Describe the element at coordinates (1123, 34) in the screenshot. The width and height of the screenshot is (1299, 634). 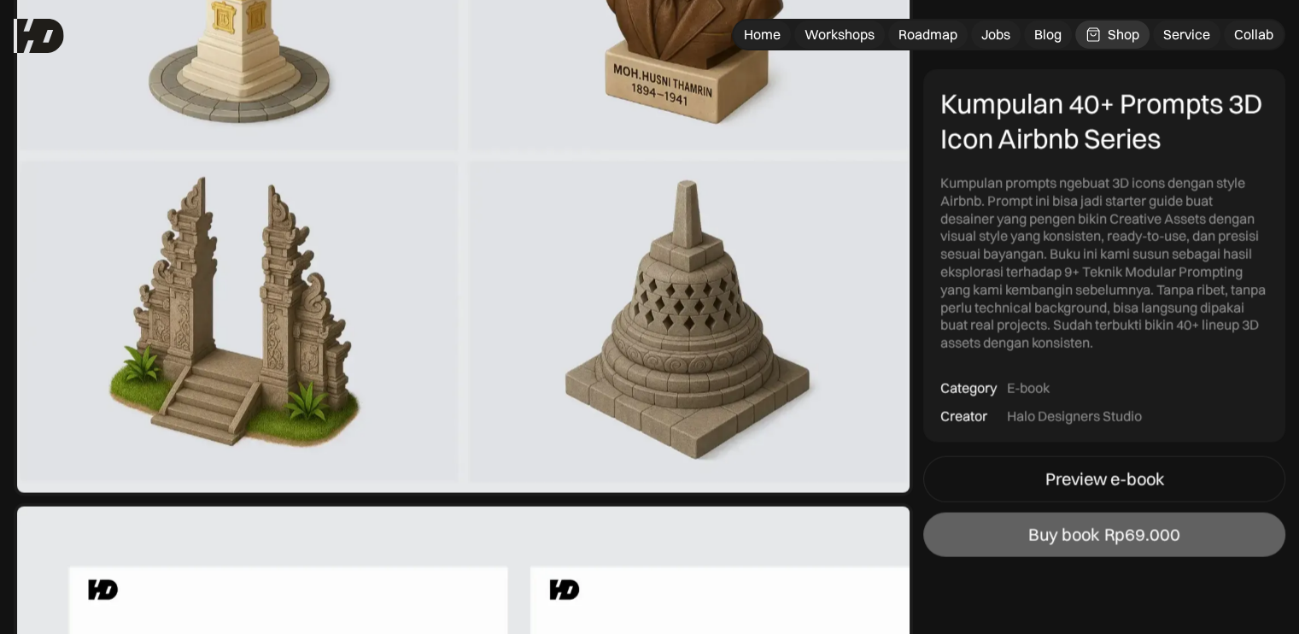
I see `div: Shop` at that location.